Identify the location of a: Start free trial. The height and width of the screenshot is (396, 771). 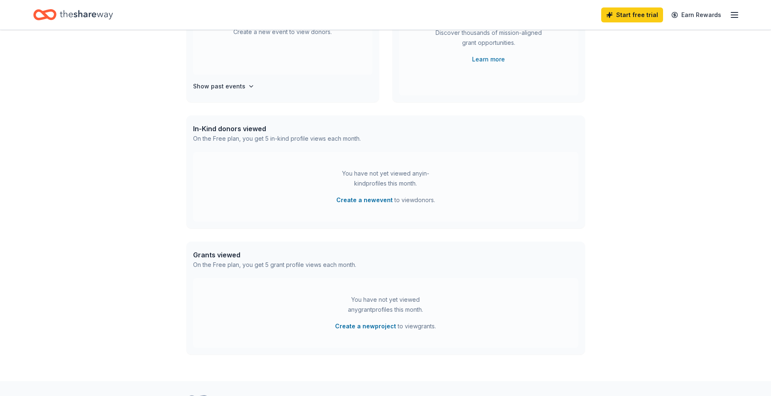
(632, 15).